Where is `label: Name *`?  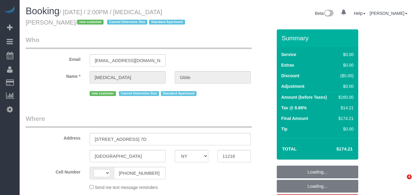 label: Name * is located at coordinates (53, 75).